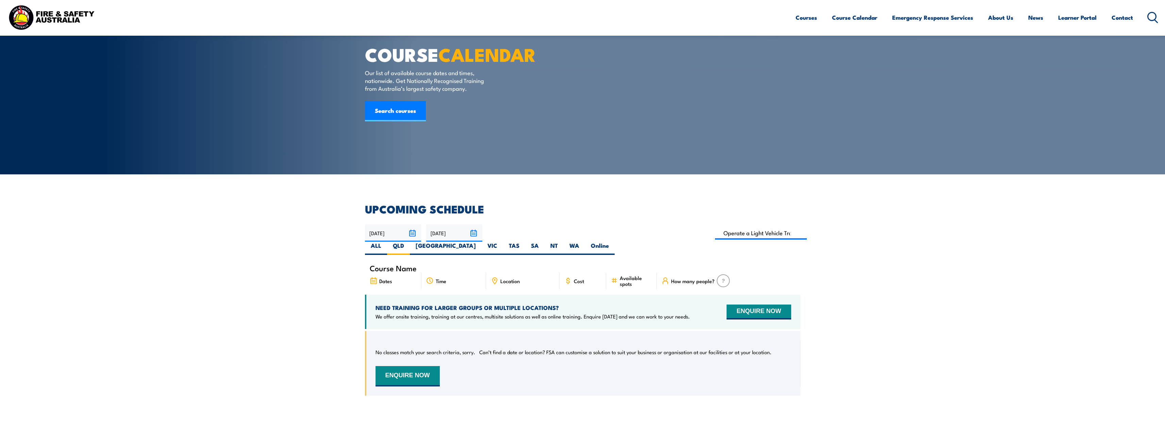 This screenshot has height=432, width=1165. What do you see at coordinates (854, 17) in the screenshot?
I see `a: Course Calendar` at bounding box center [854, 17].